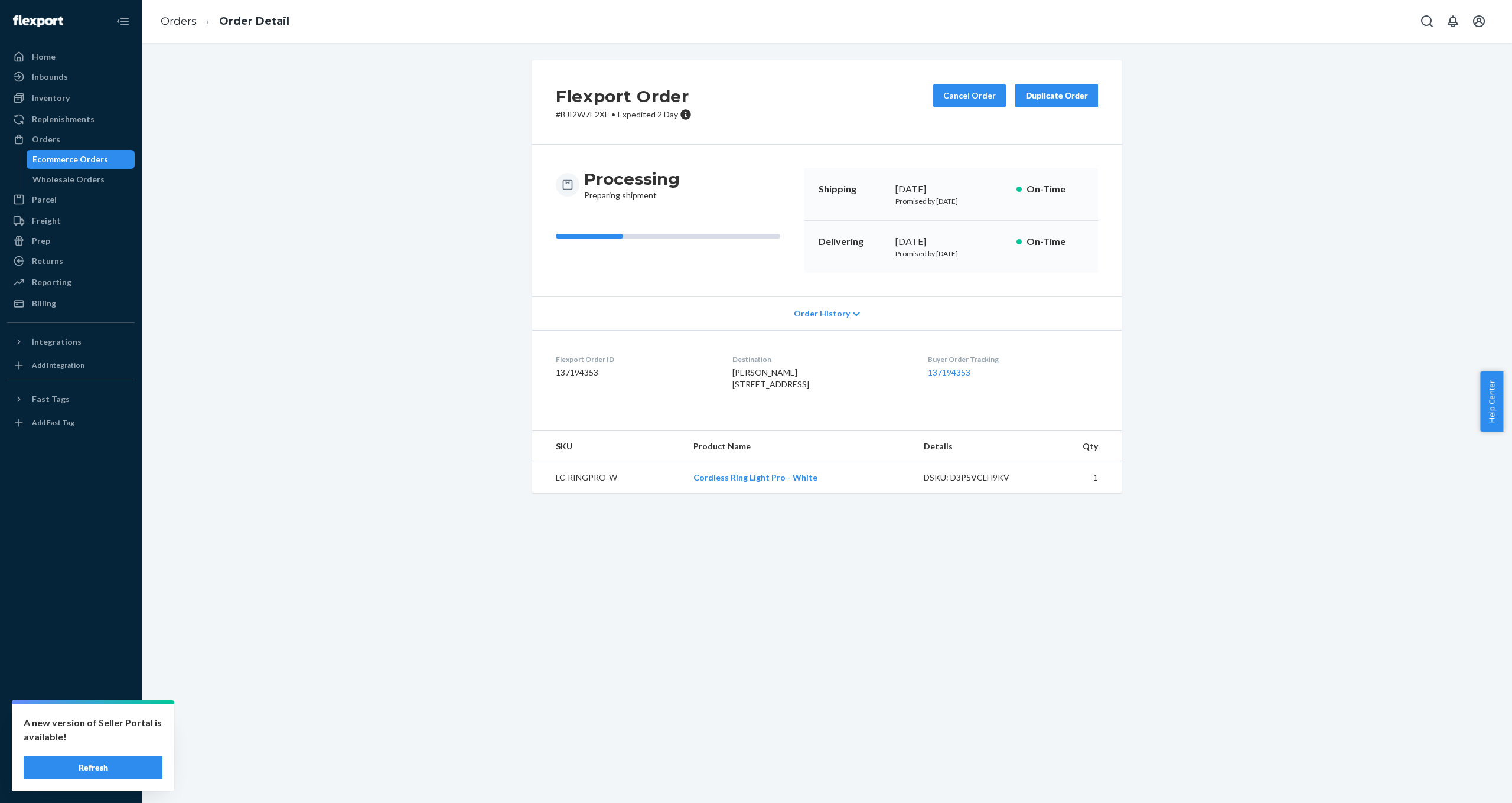 Image resolution: width=1512 pixels, height=803 pixels. I want to click on button: Open Search Box, so click(1427, 22).